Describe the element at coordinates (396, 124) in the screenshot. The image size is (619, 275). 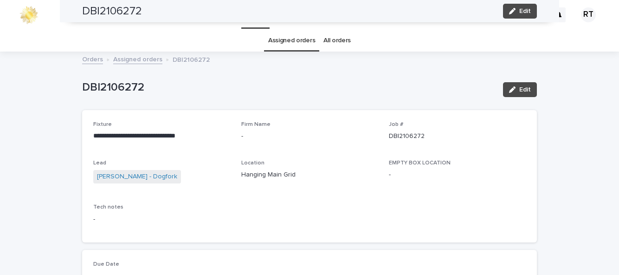
I see `span: Job #` at that location.